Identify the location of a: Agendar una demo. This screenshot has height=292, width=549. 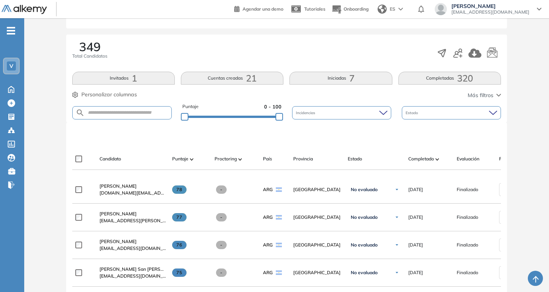
(259, 8).